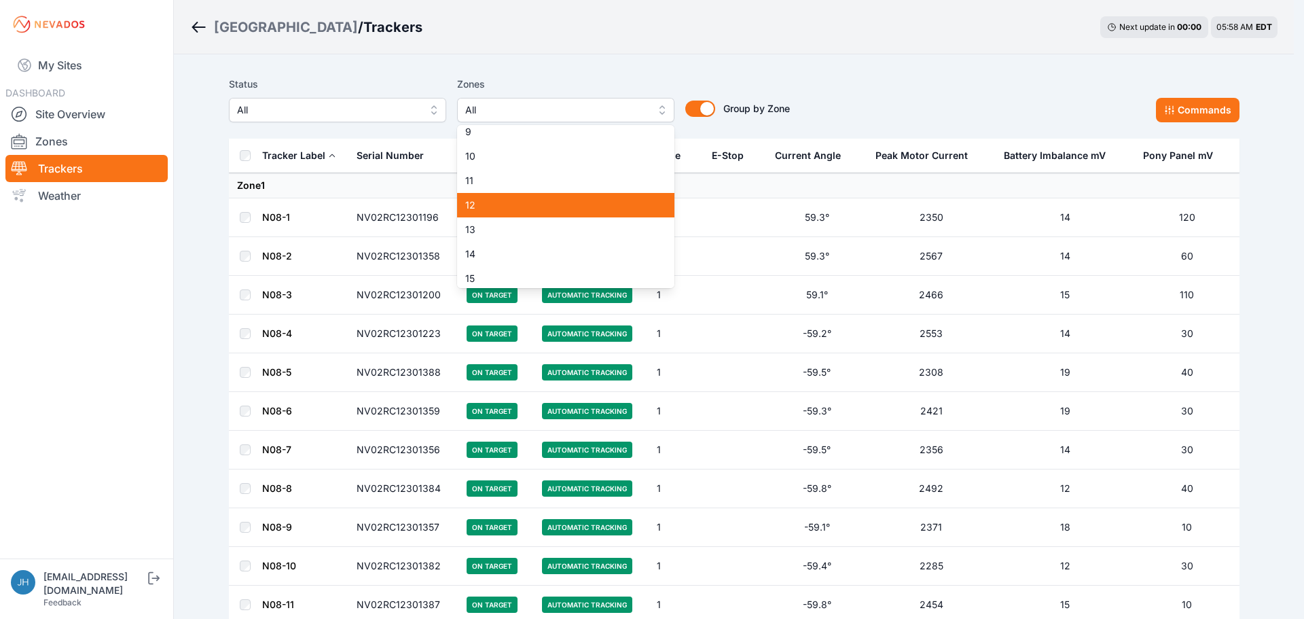 Image resolution: width=1304 pixels, height=619 pixels. I want to click on span: 13, so click(558, 230).